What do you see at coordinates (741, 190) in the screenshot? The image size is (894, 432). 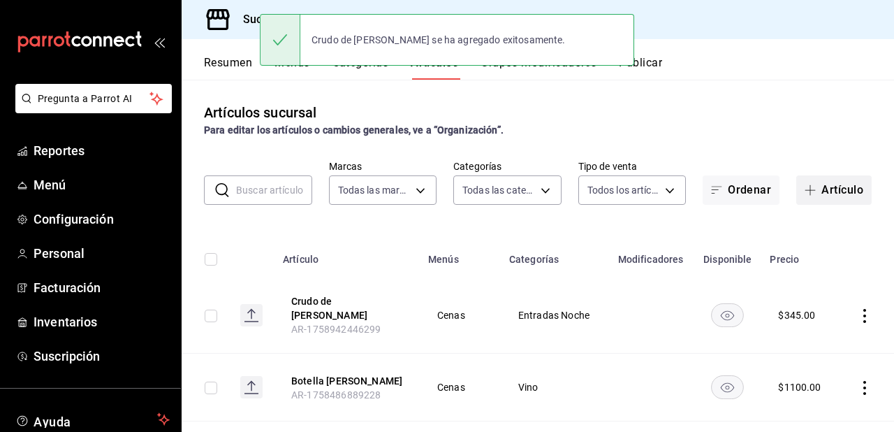 I see `button: Ordenar` at bounding box center [741, 190].